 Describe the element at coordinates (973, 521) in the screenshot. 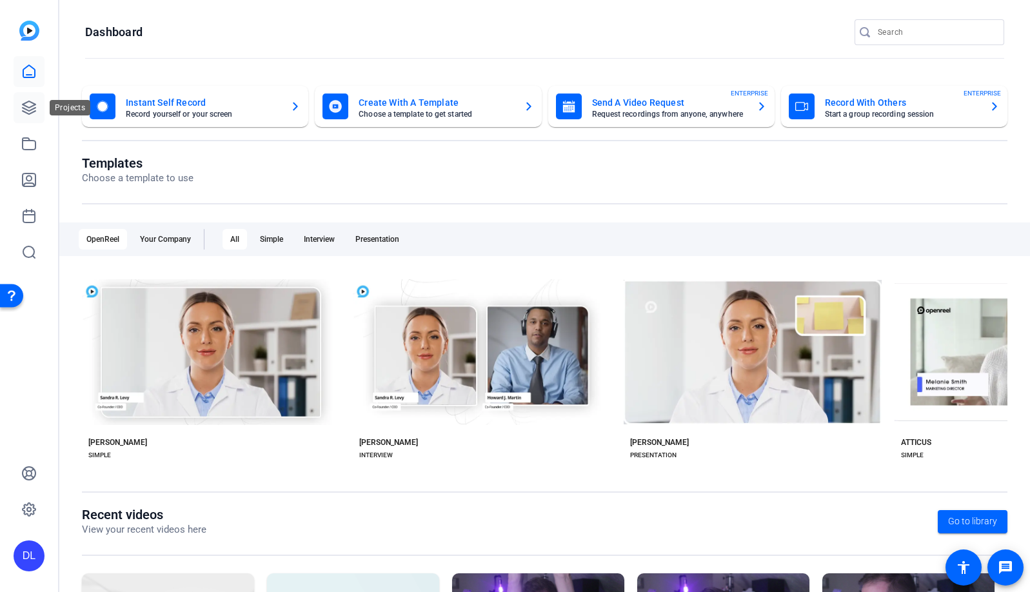

I see `span: Go to library` at that location.